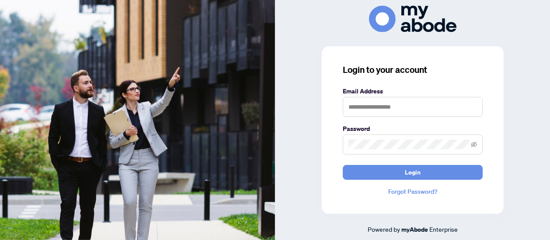  What do you see at coordinates (413, 91) in the screenshot?
I see `label: Email Address` at bounding box center [413, 91].